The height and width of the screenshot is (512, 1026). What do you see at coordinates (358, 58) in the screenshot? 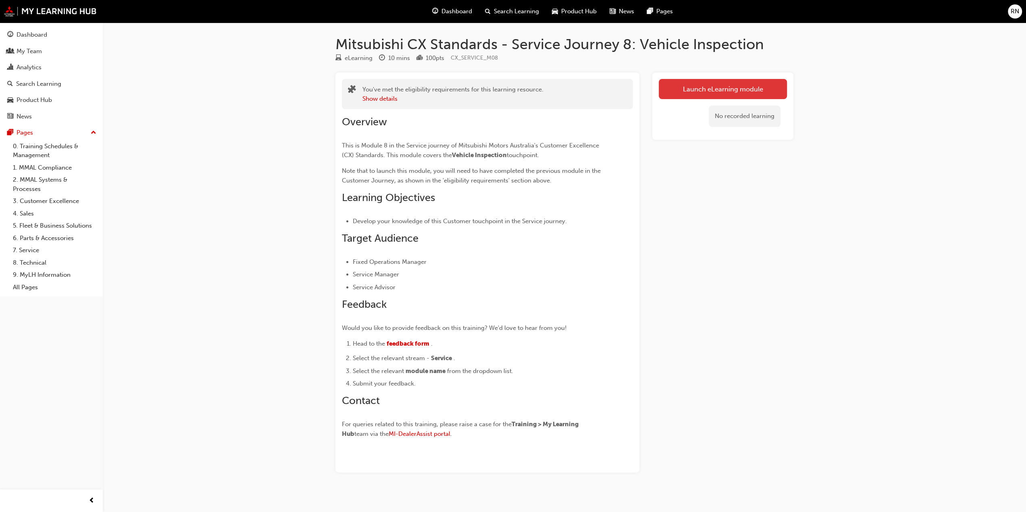
I see `div: eLearning` at bounding box center [358, 58].